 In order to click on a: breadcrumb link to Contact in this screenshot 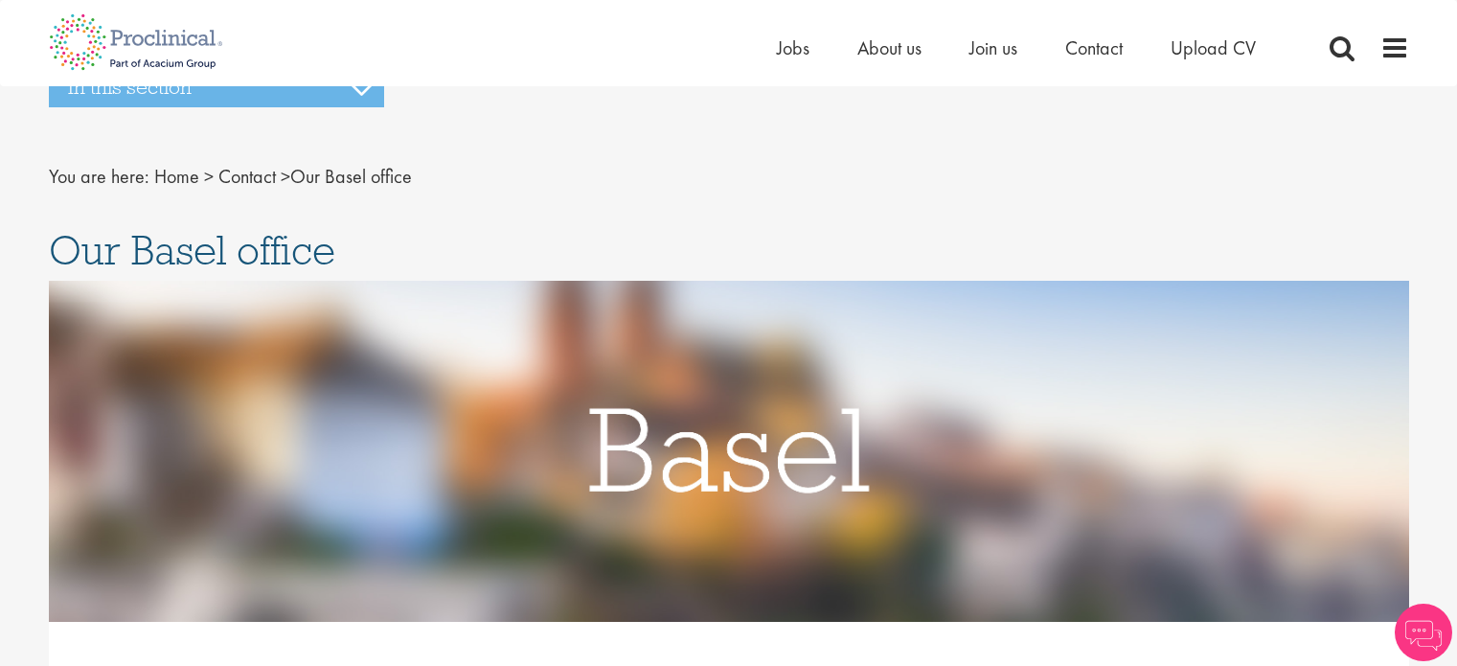, I will do `click(247, 176)`.